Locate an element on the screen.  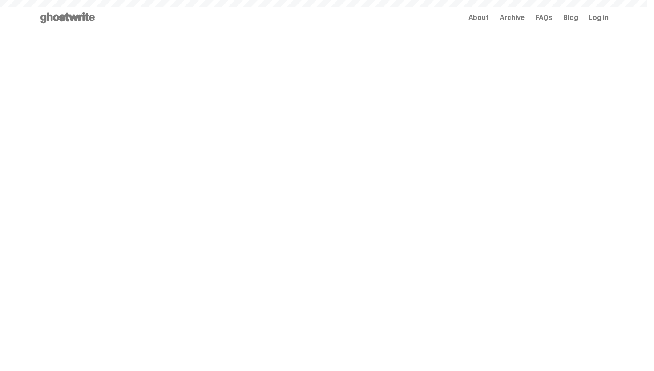
span: About is located at coordinates (479, 18).